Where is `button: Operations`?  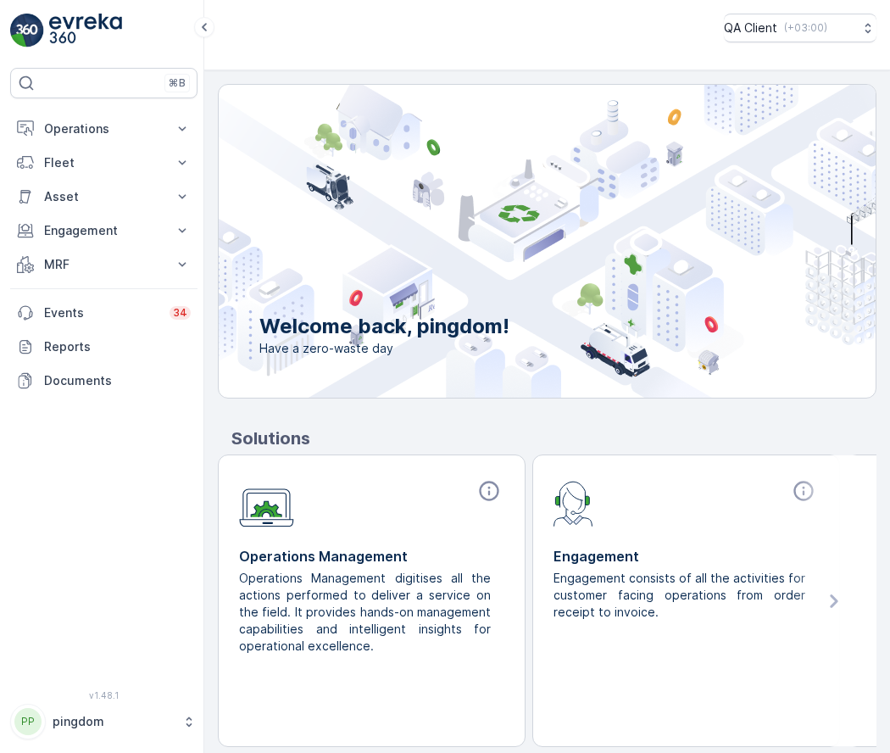
button: Operations is located at coordinates (103, 129).